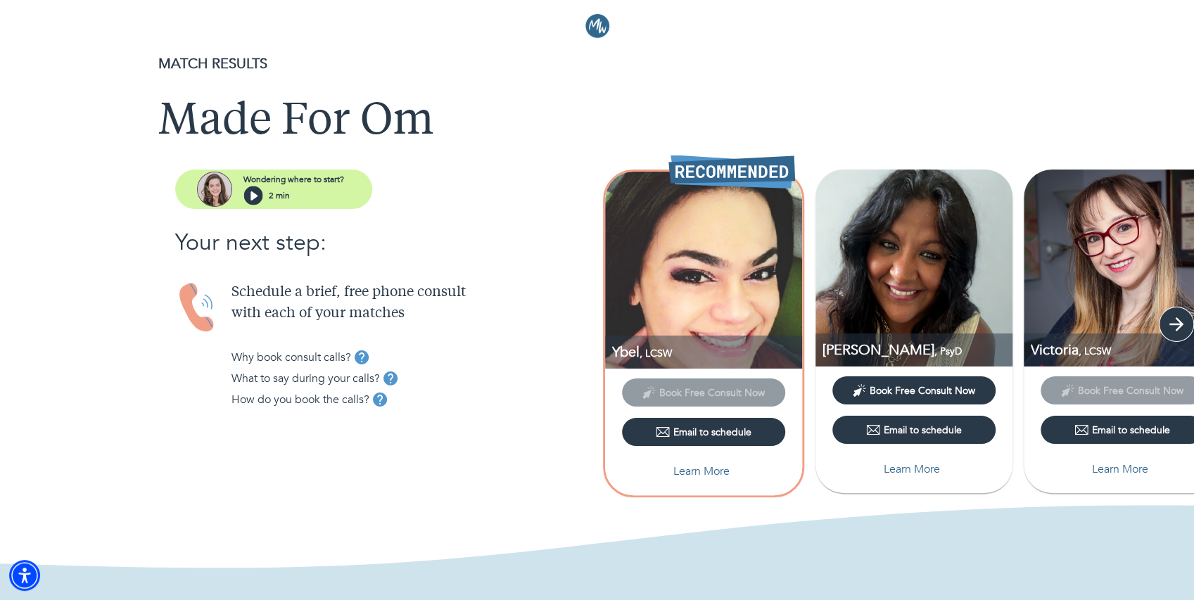  I want to click on p: Why book consult calls?, so click(291, 357).